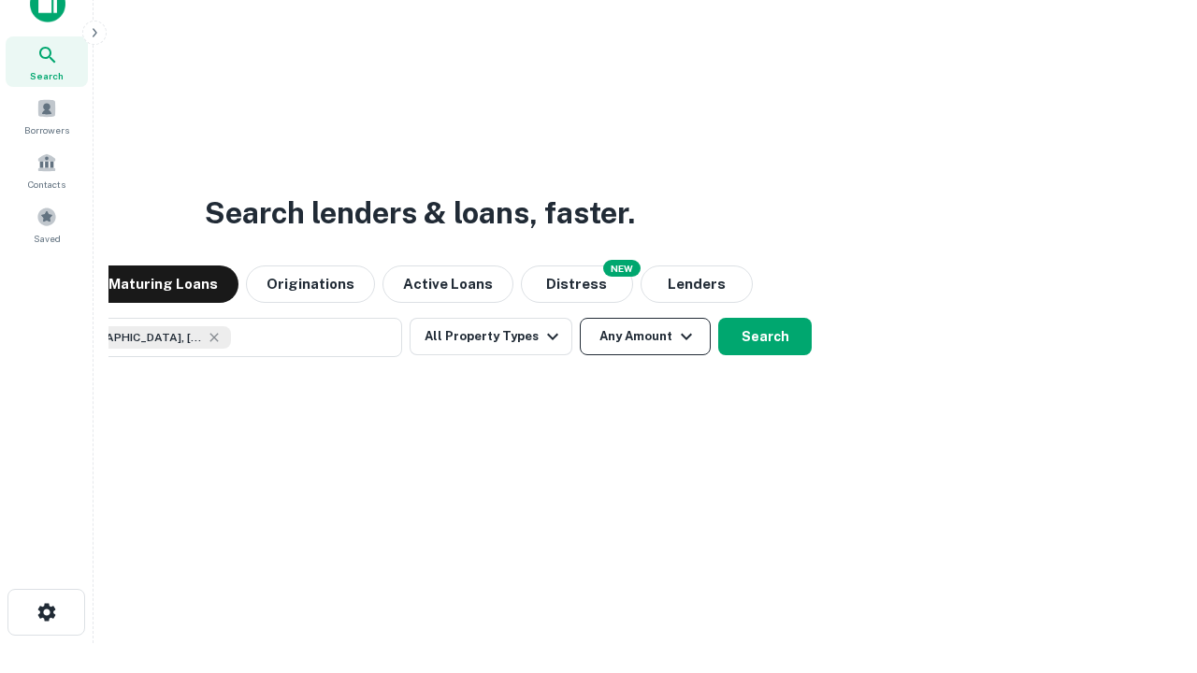 The image size is (1197, 673). Describe the element at coordinates (448, 284) in the screenshot. I see `button: Active Loans` at that location.